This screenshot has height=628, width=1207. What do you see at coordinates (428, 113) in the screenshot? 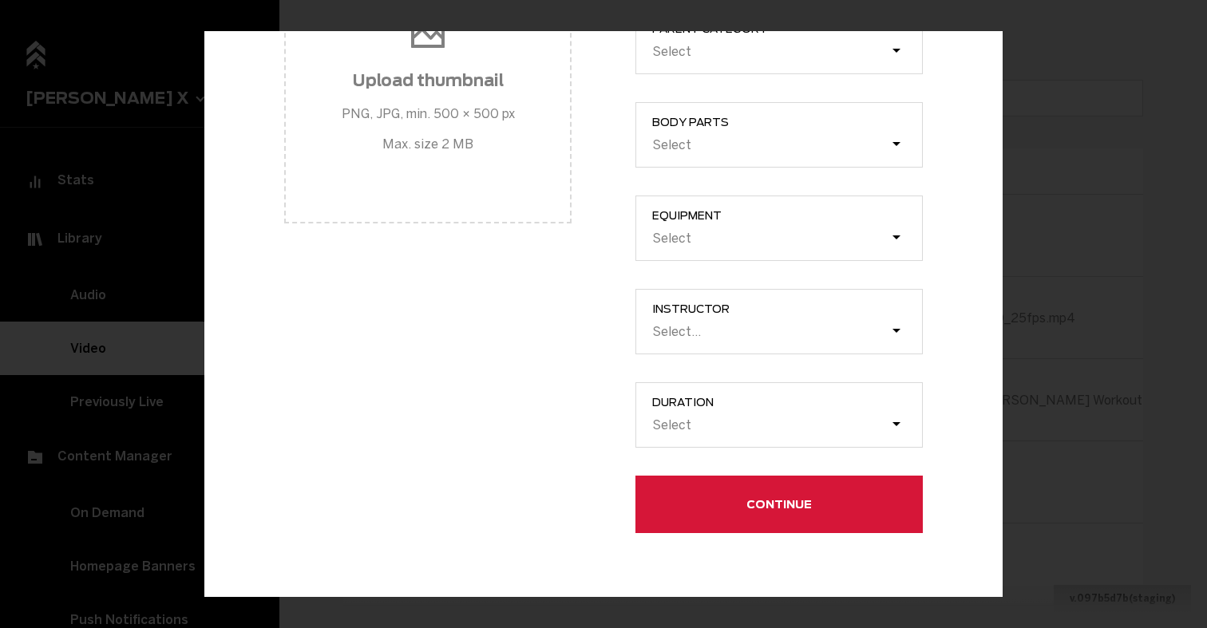
I see `span: PNG, JPG, min. 500 × 500 px` at bounding box center [428, 113].